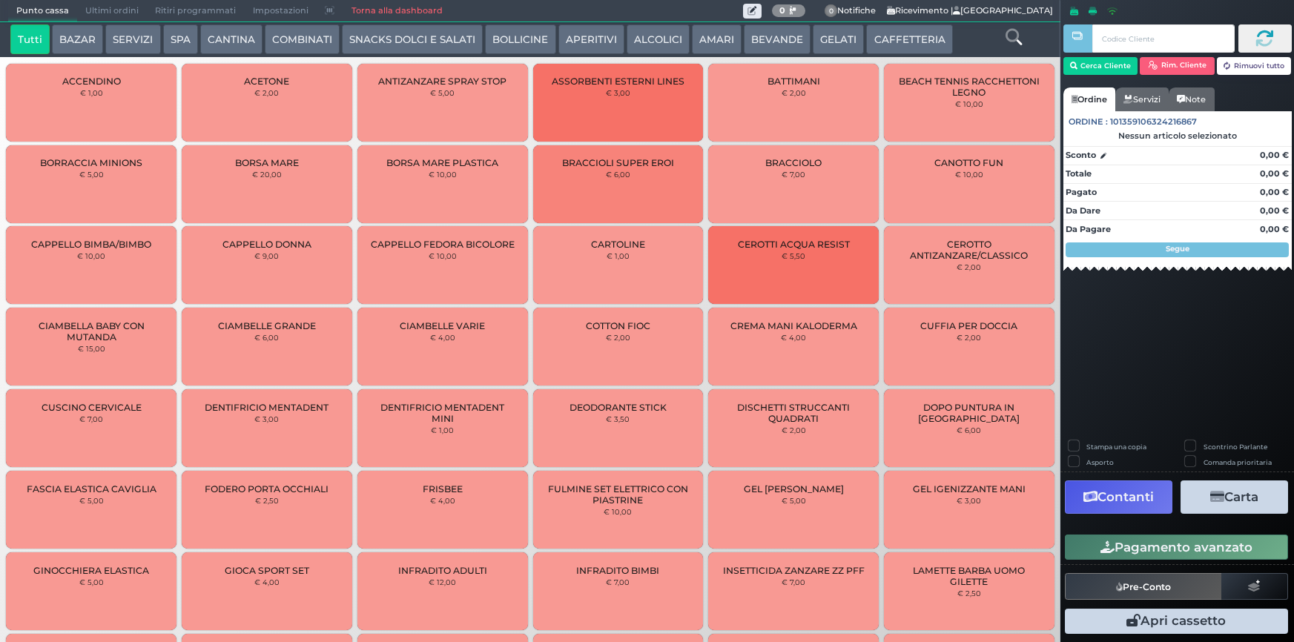 This screenshot has height=642, width=1294. I want to click on span: ASSORBENTI ESTERNI LINES, so click(618, 81).